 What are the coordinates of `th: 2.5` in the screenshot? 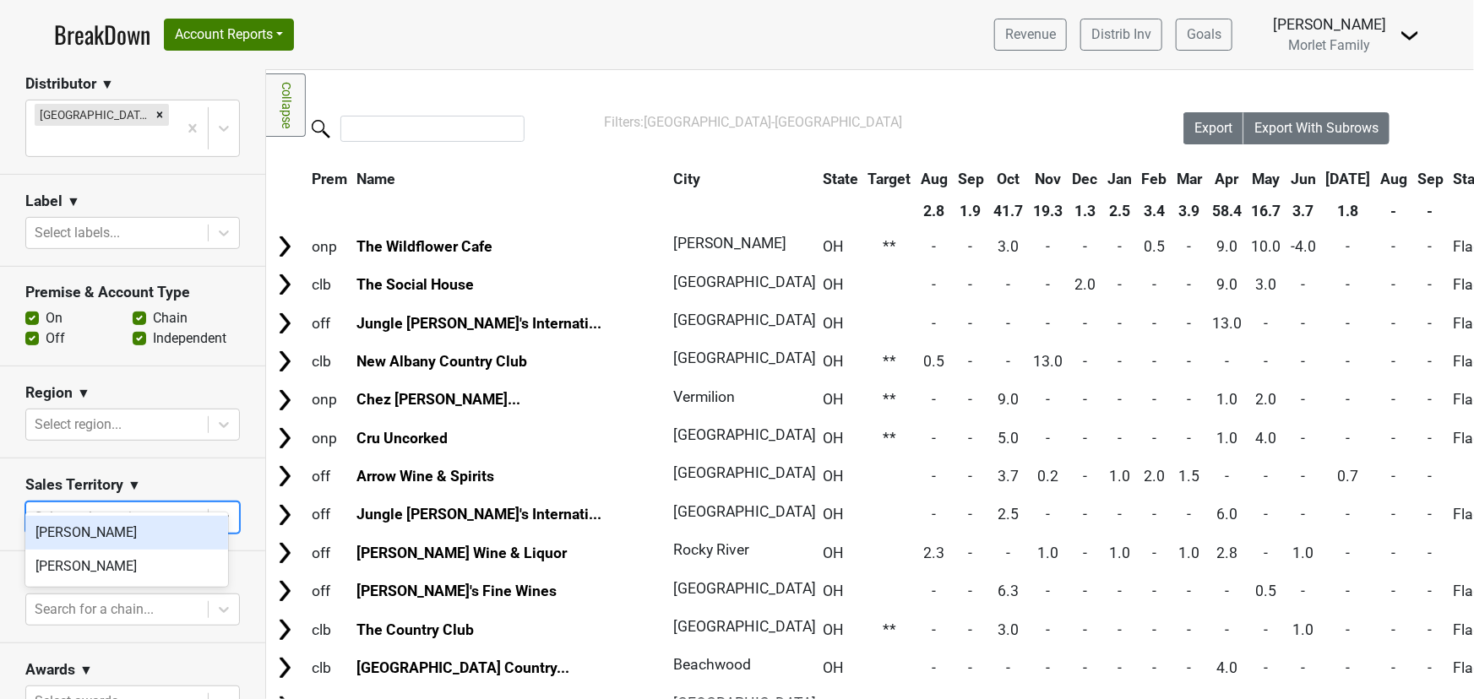 It's located at (1119, 211).